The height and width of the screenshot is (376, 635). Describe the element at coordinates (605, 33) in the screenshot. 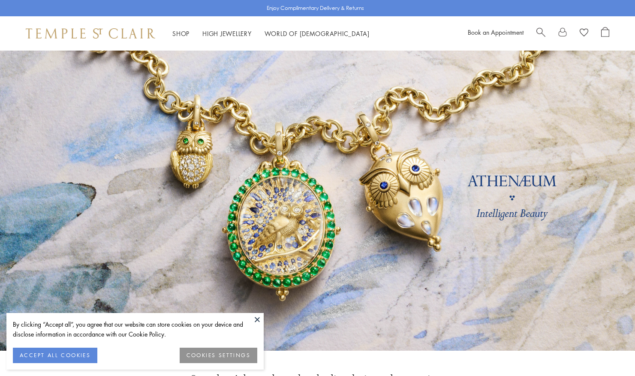

I see `a: Open Shopping Bag` at that location.